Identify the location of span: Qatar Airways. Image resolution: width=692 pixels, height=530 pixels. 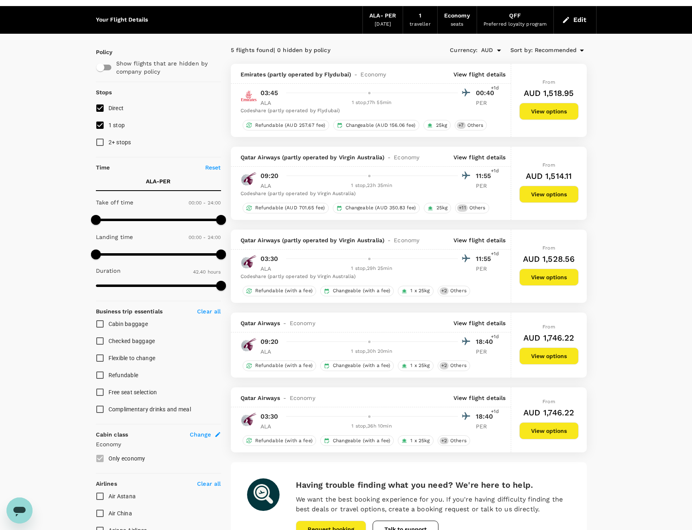
(261, 398).